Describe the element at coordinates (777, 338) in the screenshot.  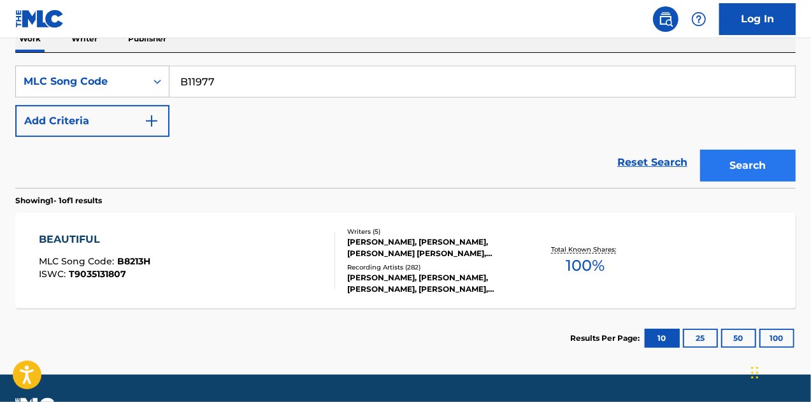
I see `button: 100` at that location.